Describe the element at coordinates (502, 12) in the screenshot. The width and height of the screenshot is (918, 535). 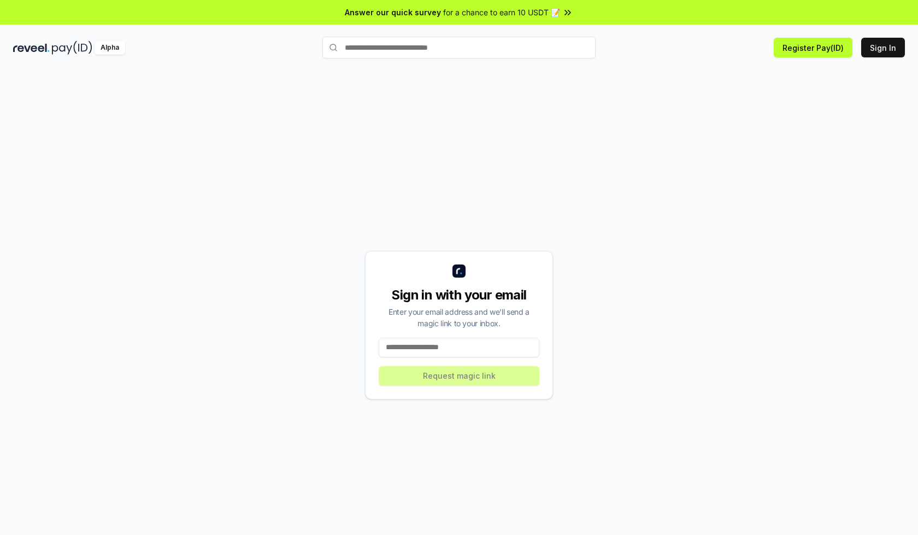
I see `span: for a chance to earn 10 USDT 📝` at that location.